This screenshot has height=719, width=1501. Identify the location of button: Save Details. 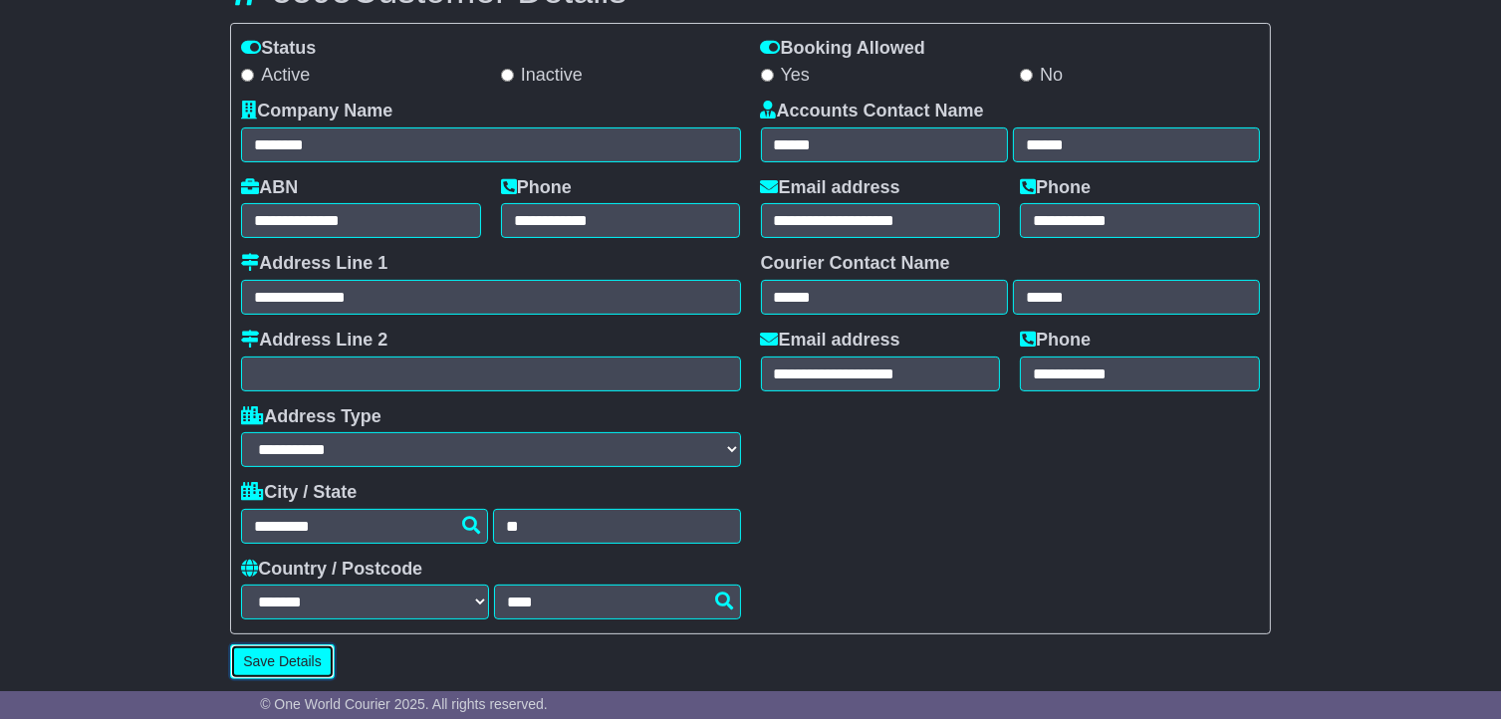
(282, 661).